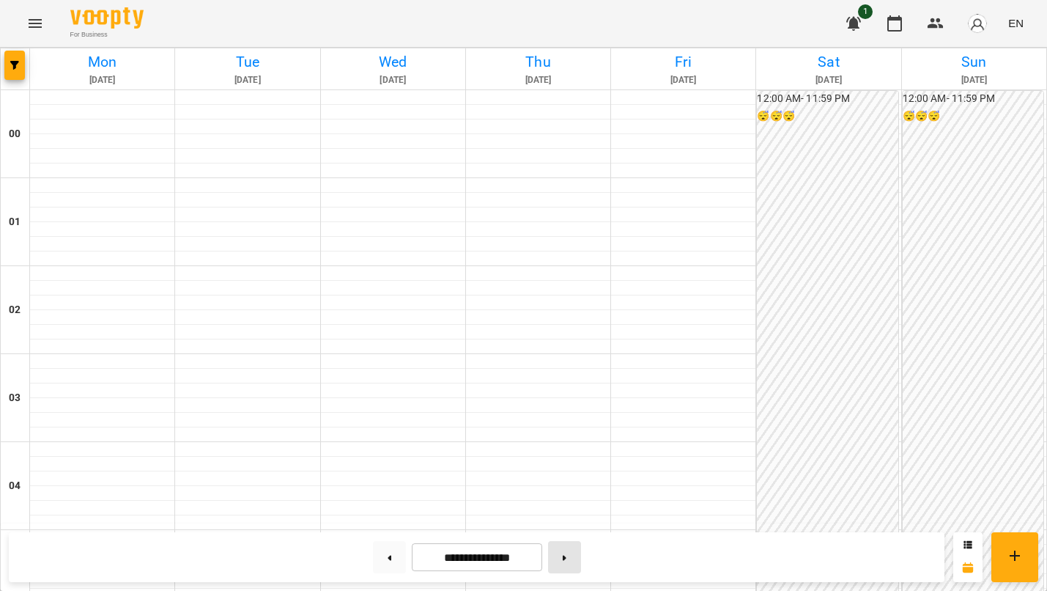 Image resolution: width=1047 pixels, height=591 pixels. What do you see at coordinates (15, 134) in the screenshot?
I see `h6: 00` at bounding box center [15, 134].